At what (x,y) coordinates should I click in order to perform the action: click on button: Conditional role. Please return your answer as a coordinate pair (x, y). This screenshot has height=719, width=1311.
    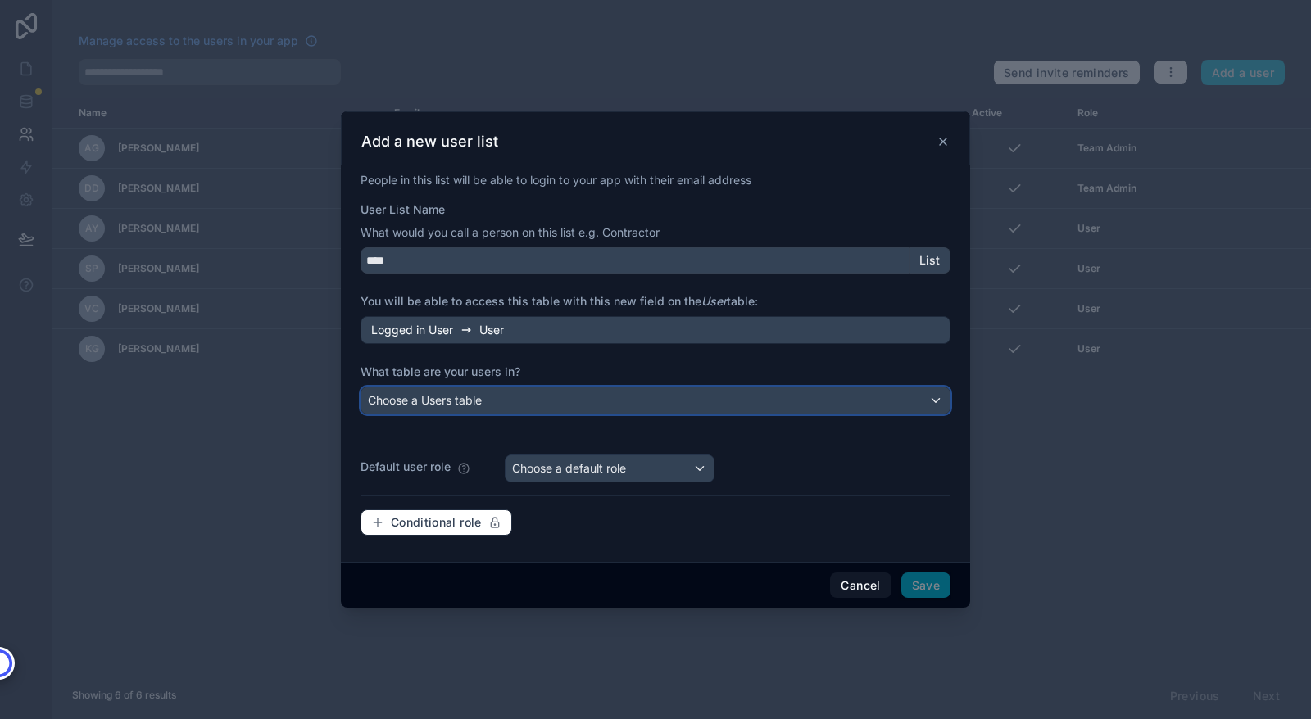
    Looking at the image, I should click on (436, 523).